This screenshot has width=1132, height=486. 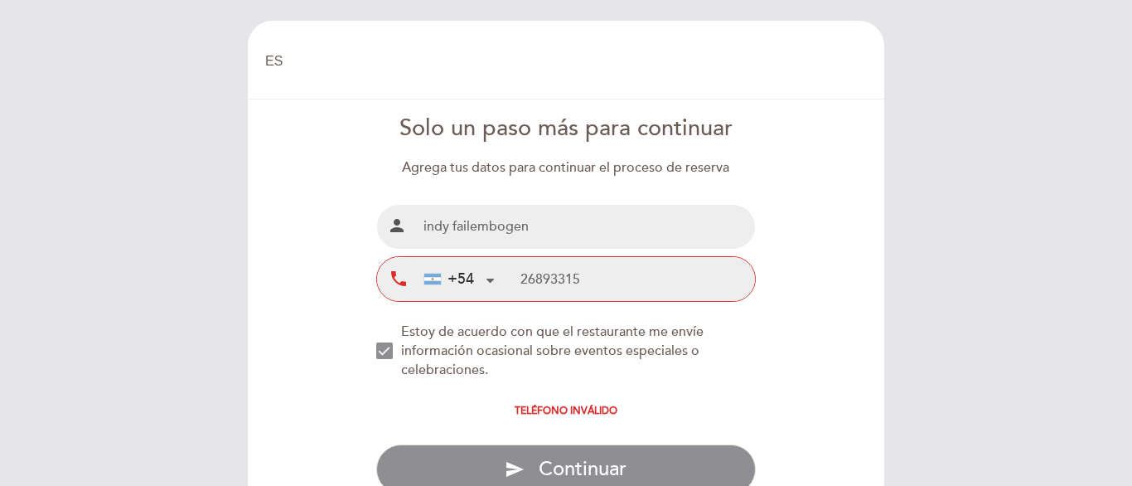 What do you see at coordinates (399, 278) in the screenshot?
I see `i: local_phone` at bounding box center [399, 278].